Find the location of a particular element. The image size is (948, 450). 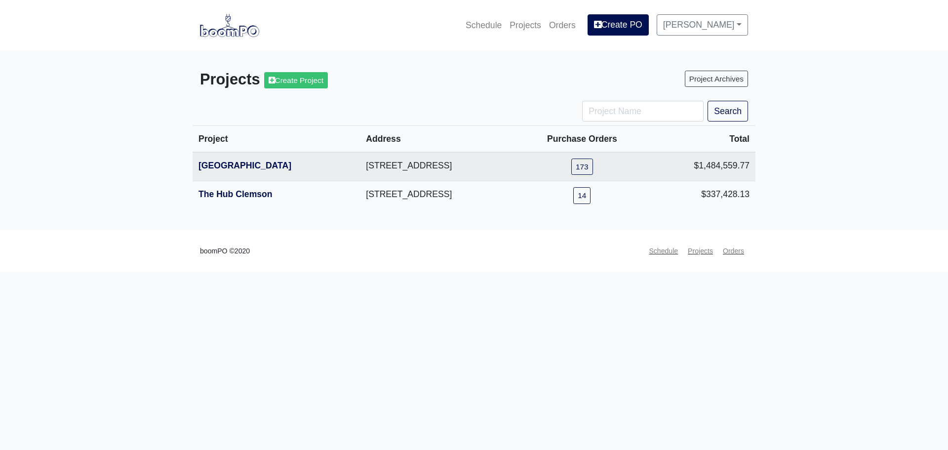

td: $1,484,559.77 is located at coordinates (701, 166).